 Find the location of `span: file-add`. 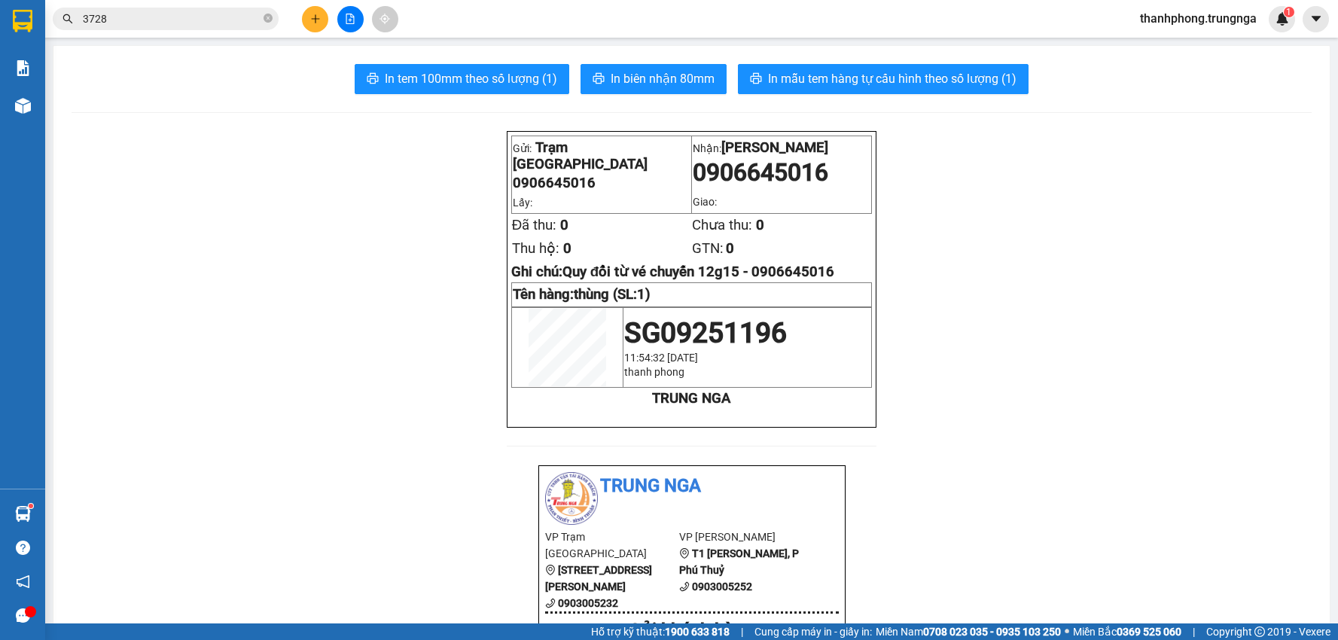

span: file-add is located at coordinates (350, 19).